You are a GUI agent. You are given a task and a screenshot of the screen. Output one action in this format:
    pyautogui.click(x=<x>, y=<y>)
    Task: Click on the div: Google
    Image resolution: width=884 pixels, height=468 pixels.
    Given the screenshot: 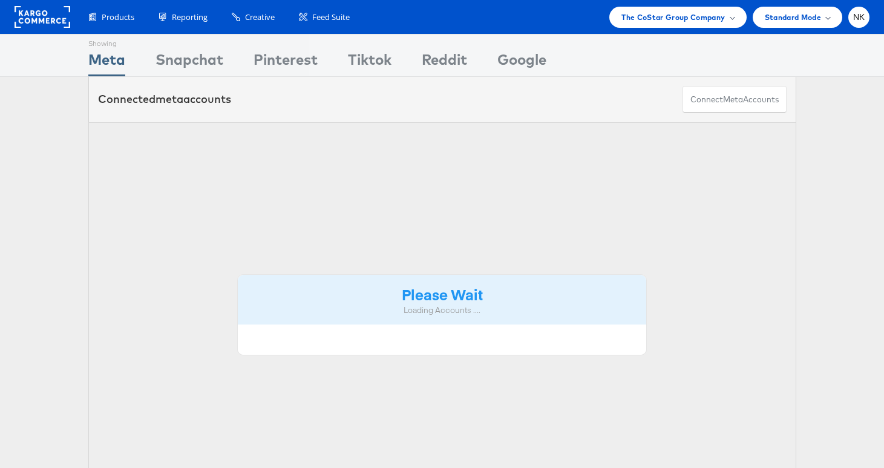 What is the action you would take?
    pyautogui.click(x=521, y=62)
    